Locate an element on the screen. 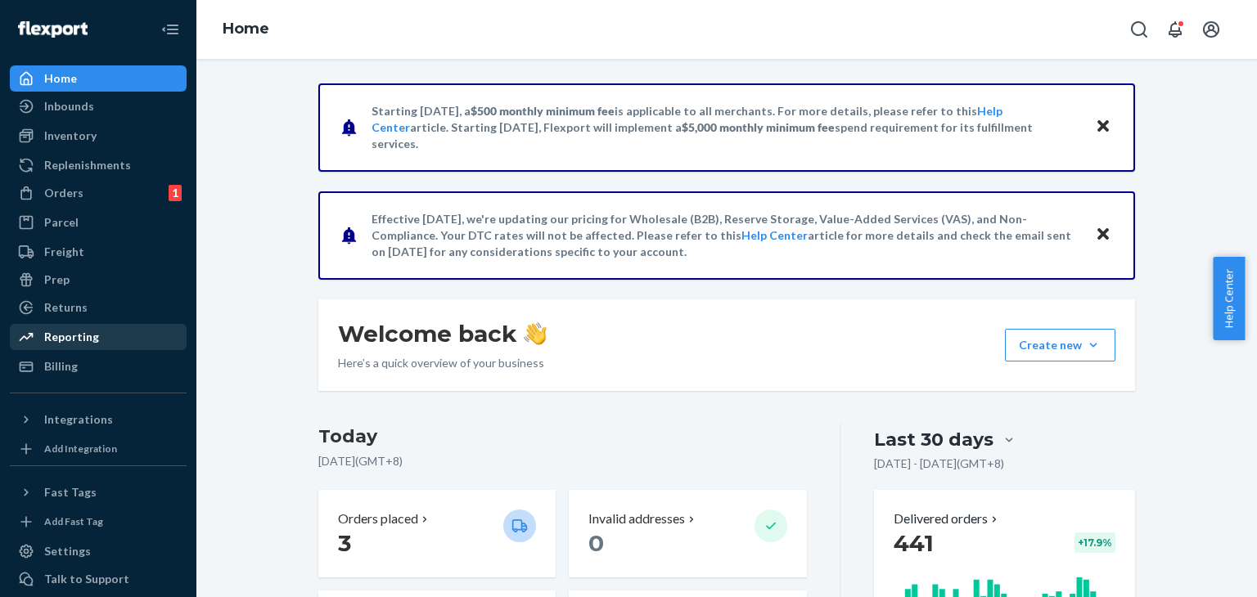 This screenshot has height=597, width=1257. div: Billing is located at coordinates (61, 366).